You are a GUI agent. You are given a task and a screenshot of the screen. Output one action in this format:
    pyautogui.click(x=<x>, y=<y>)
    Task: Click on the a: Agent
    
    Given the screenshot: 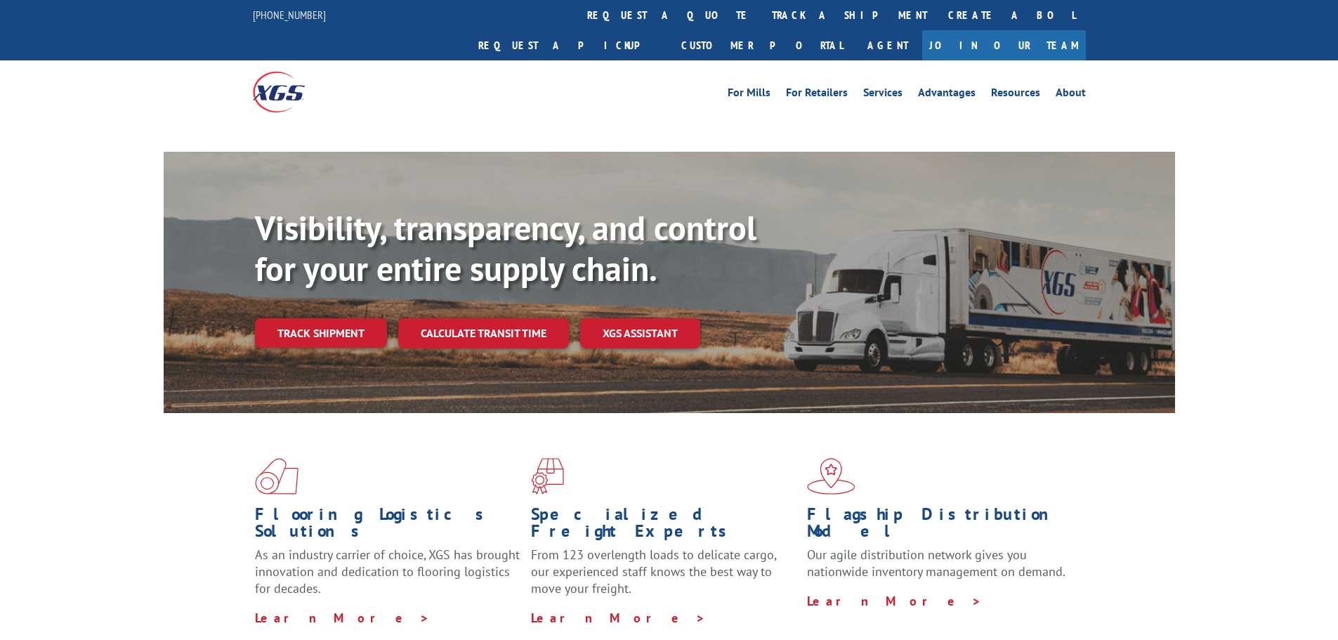 What is the action you would take?
    pyautogui.click(x=888, y=45)
    